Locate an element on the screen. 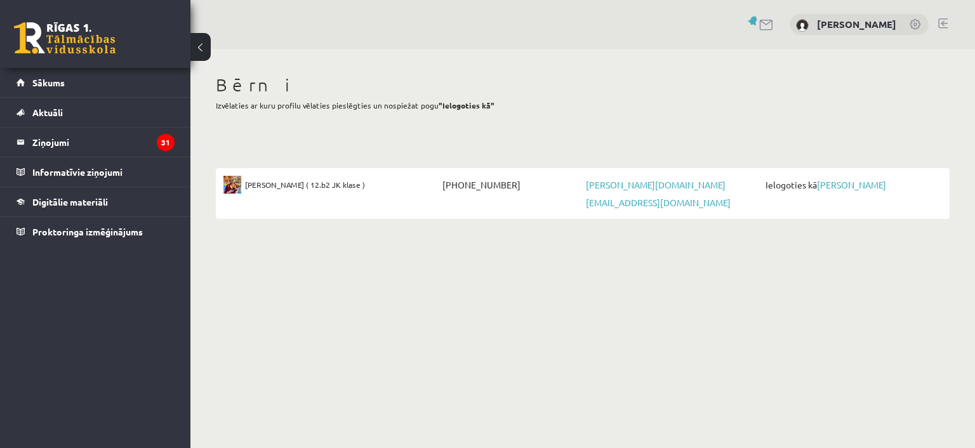 Image resolution: width=975 pixels, height=448 pixels. a: Rīgas 1. Tālmācības vidusskola is located at coordinates (65, 38).